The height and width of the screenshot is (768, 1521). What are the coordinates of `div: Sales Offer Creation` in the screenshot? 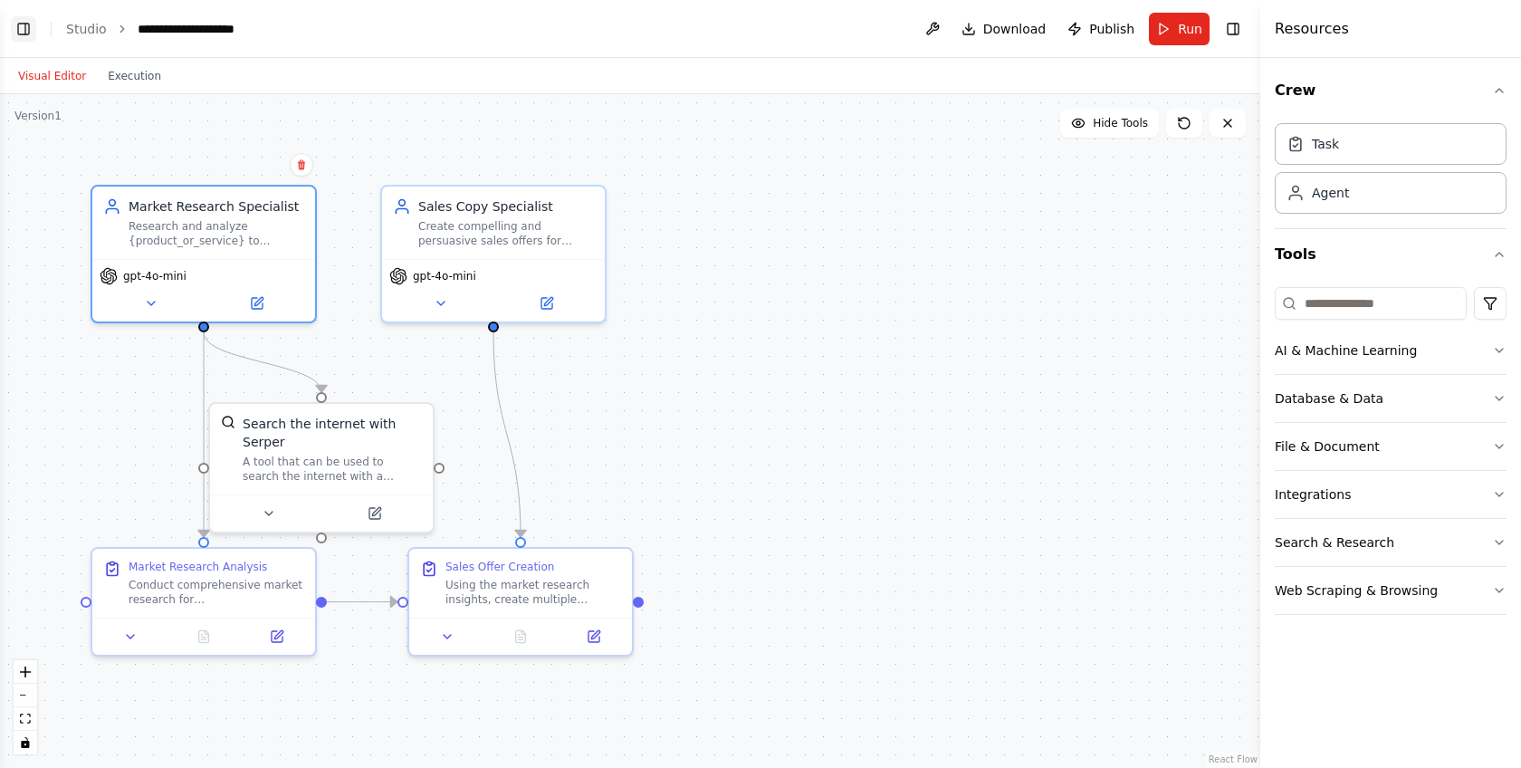 It's located at (500, 567).